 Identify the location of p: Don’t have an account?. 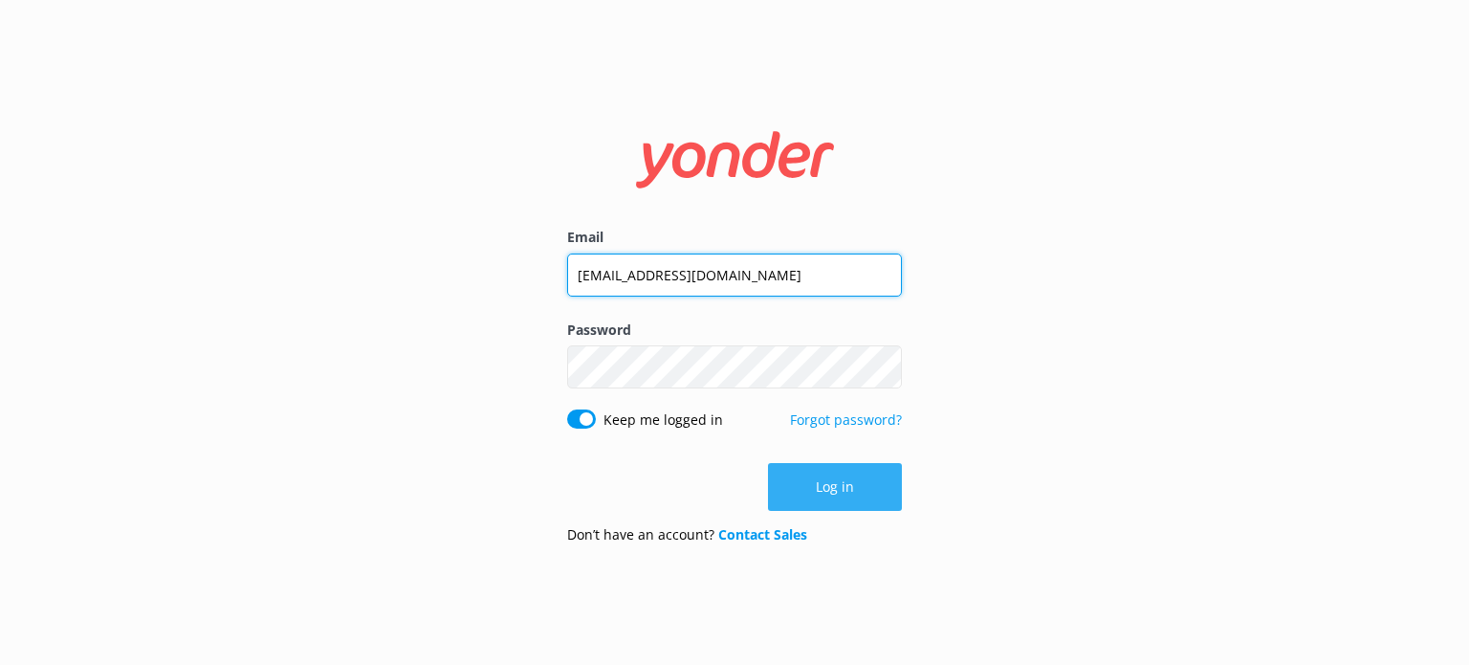
(687, 535).